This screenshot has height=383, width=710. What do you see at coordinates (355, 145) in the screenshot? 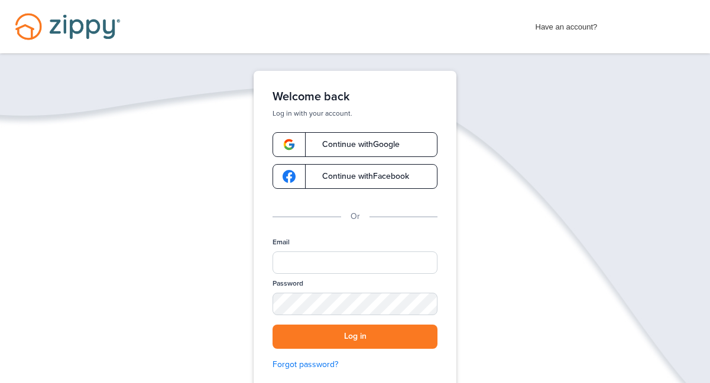
I see `span: Continue with Google` at bounding box center [355, 145].